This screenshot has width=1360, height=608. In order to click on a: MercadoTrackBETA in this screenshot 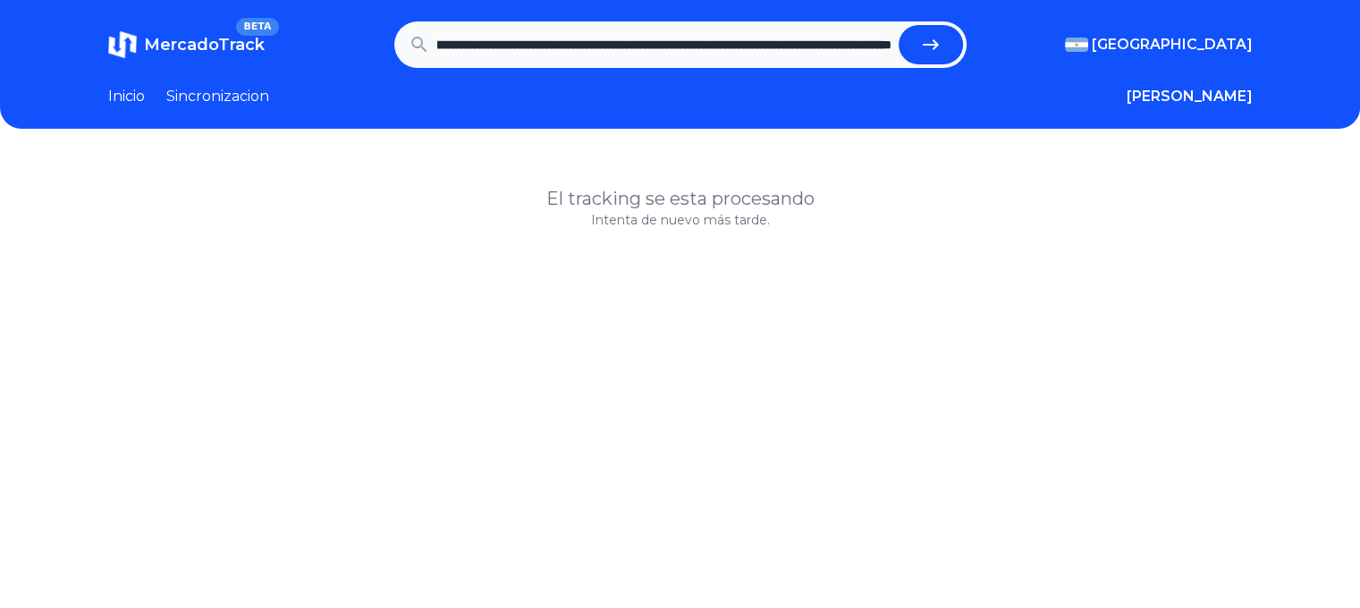, I will do `click(186, 45)`.